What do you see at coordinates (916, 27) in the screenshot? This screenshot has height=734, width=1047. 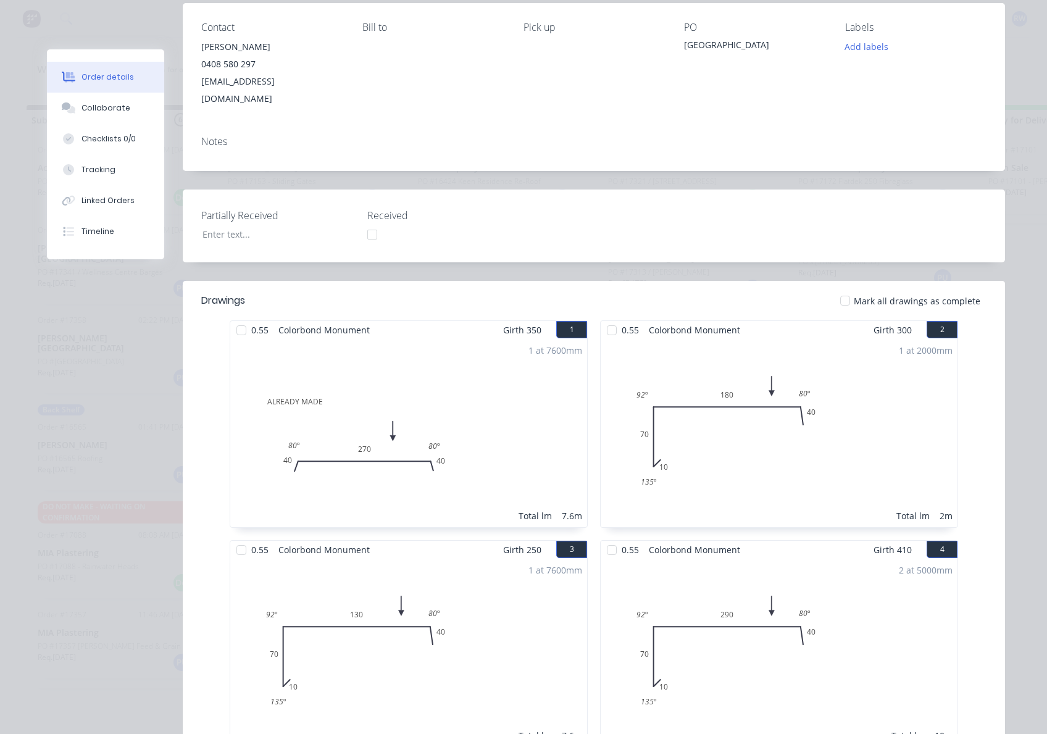 I see `div: Labels` at bounding box center [916, 27].